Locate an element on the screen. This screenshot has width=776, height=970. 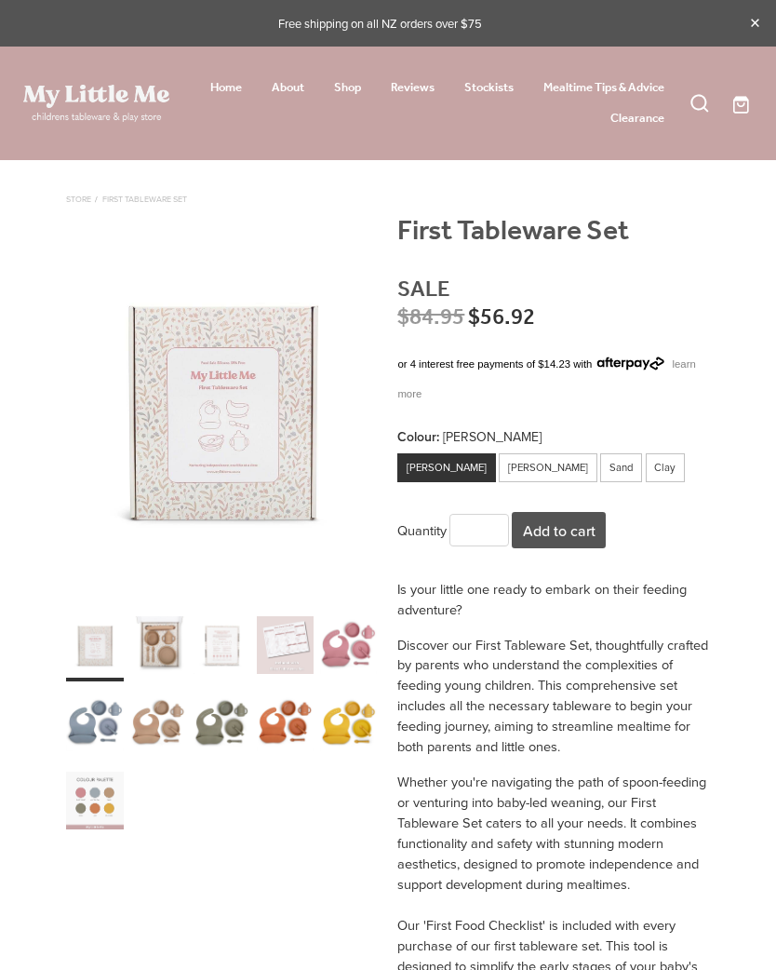
span: Colour: is located at coordinates (420, 436).